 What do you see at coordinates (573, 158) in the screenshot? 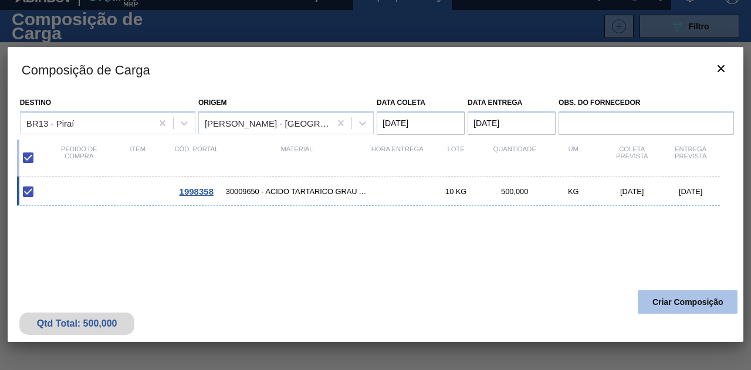
I see `div: UM` at bounding box center [573, 158].